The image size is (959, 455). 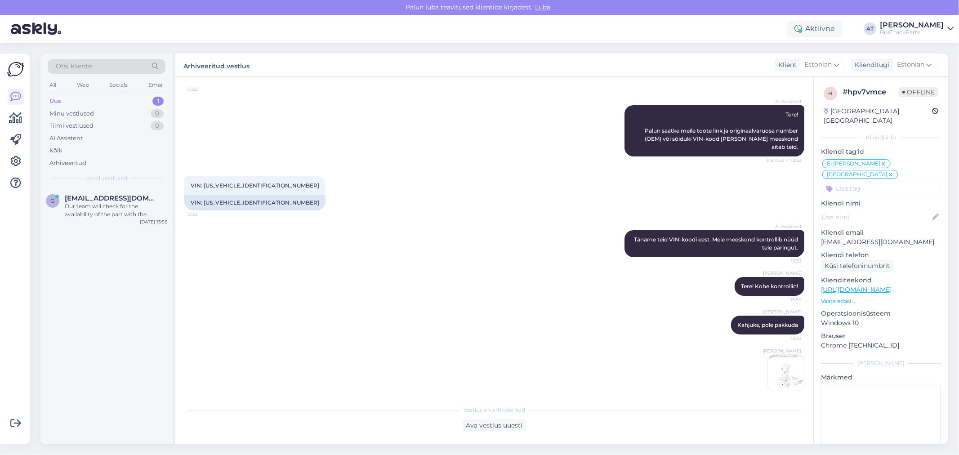 I want to click on span: Vestlus on arhiveeritud, so click(x=494, y=410).